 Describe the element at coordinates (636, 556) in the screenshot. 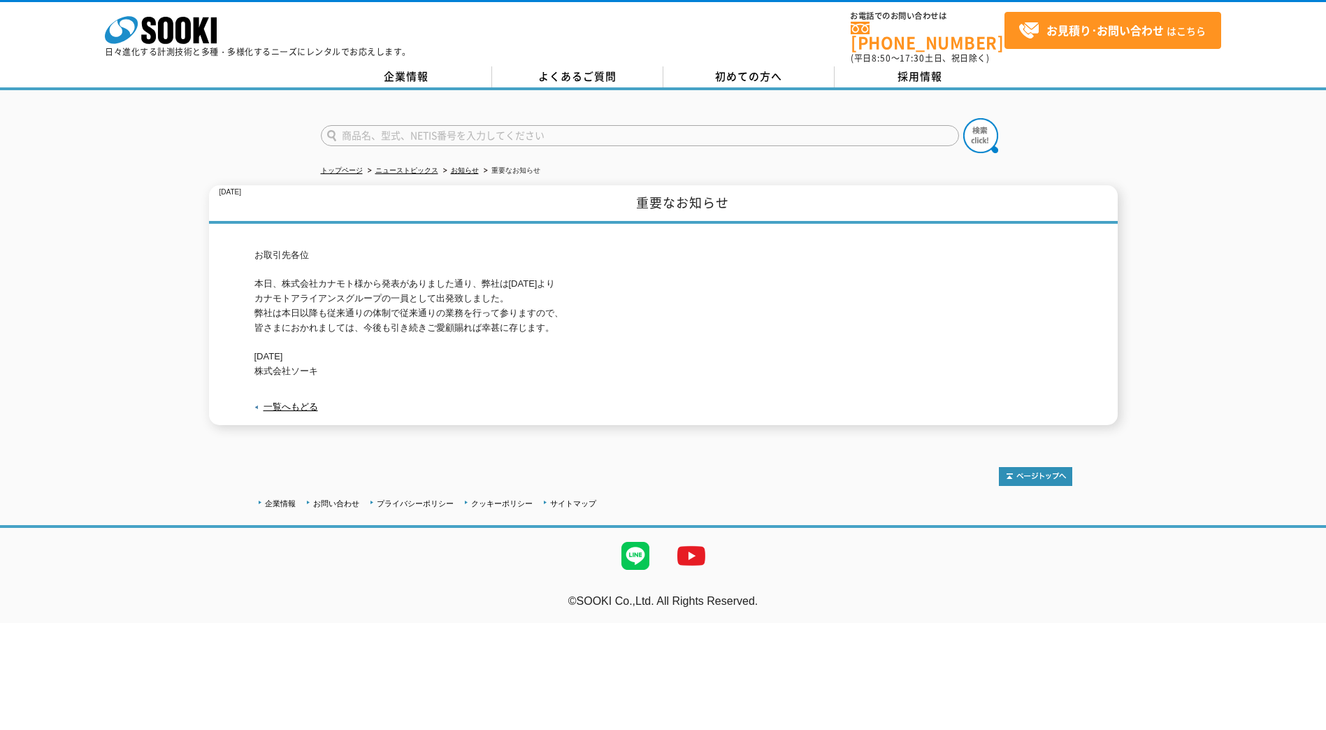

I see `img: LINE` at that location.